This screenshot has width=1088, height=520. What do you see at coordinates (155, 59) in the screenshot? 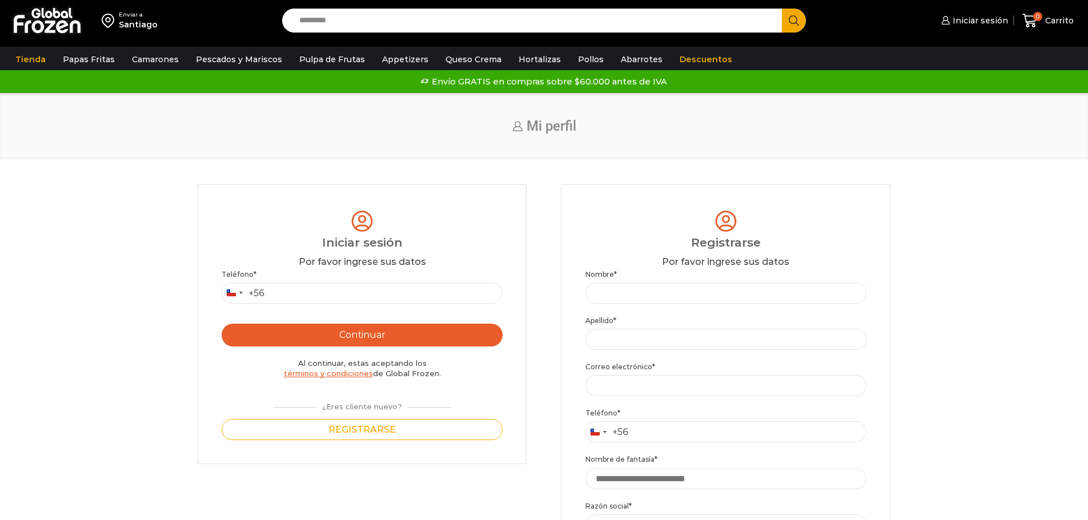
I see `a: Camarones` at bounding box center [155, 59].